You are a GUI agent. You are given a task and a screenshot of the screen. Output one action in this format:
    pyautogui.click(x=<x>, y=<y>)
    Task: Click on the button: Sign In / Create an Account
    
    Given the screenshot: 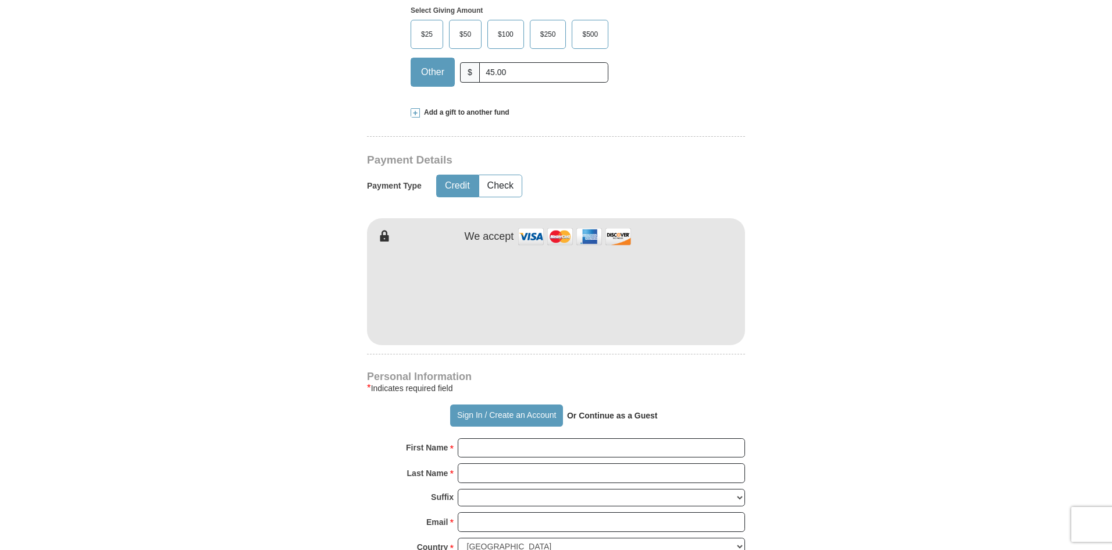 What is the action you would take?
    pyautogui.click(x=506, y=415)
    